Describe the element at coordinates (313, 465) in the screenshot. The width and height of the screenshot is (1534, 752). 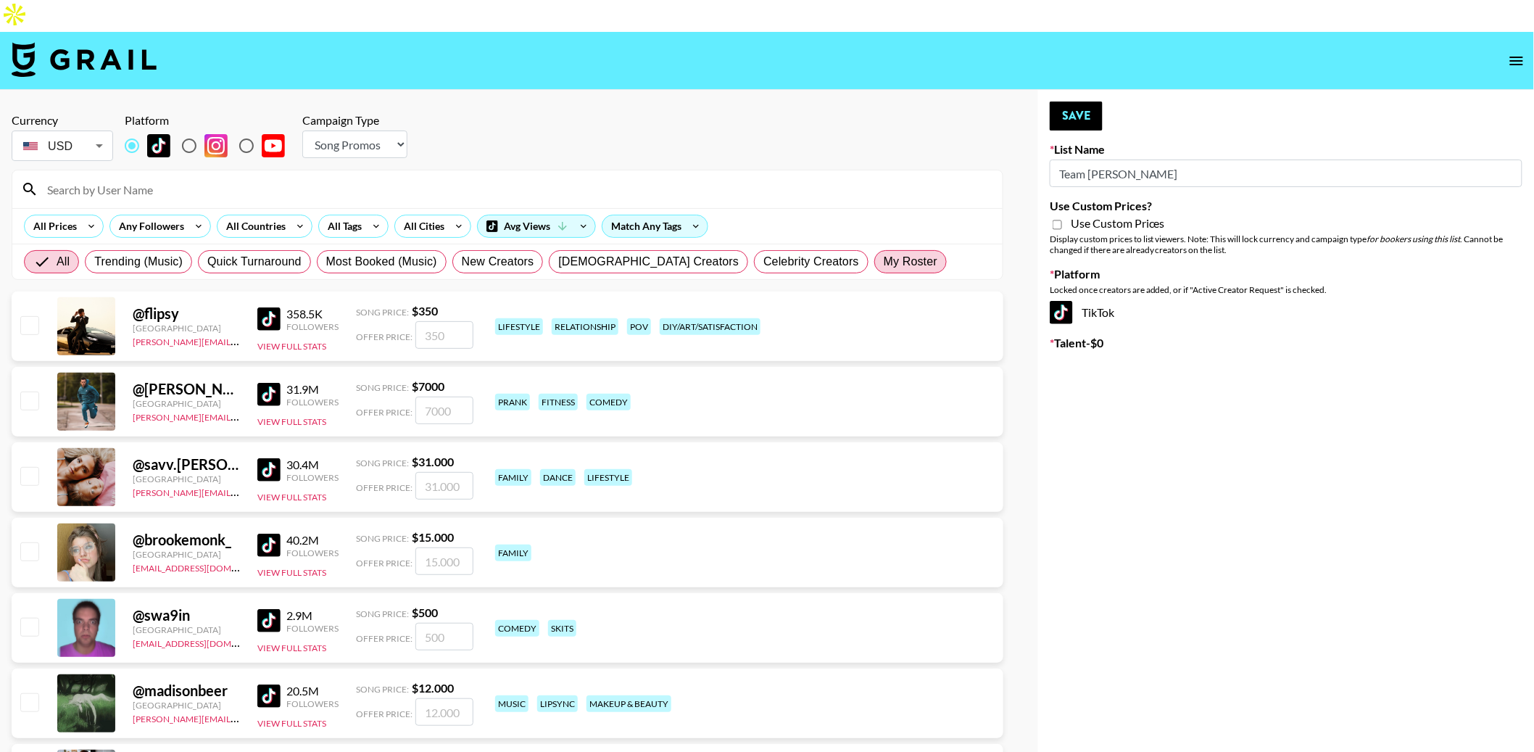
I see `div: 30.4M` at that location.